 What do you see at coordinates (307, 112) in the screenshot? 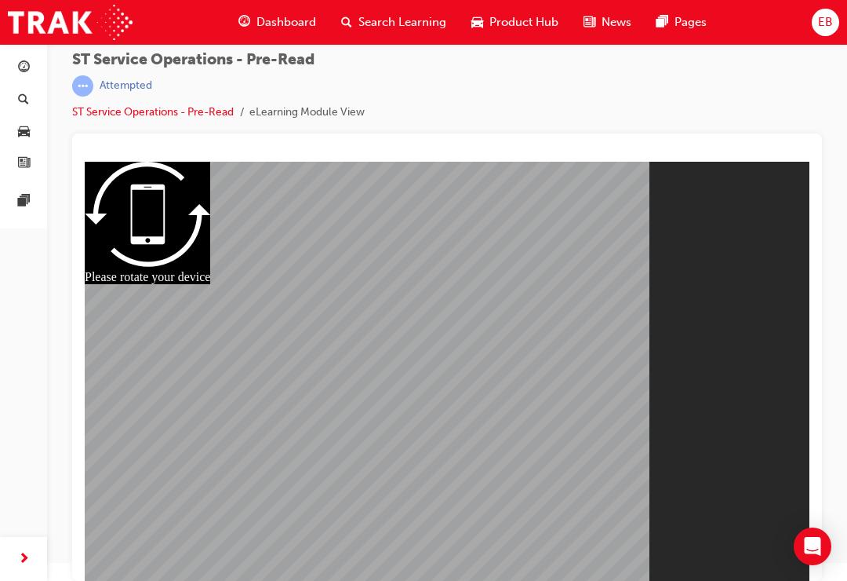
I see `li: eLearning Module View` at bounding box center [307, 112].